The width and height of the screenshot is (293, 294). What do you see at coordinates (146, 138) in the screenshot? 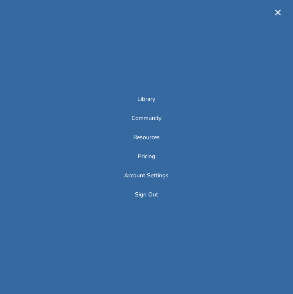
I see `a: Resources` at bounding box center [146, 138].